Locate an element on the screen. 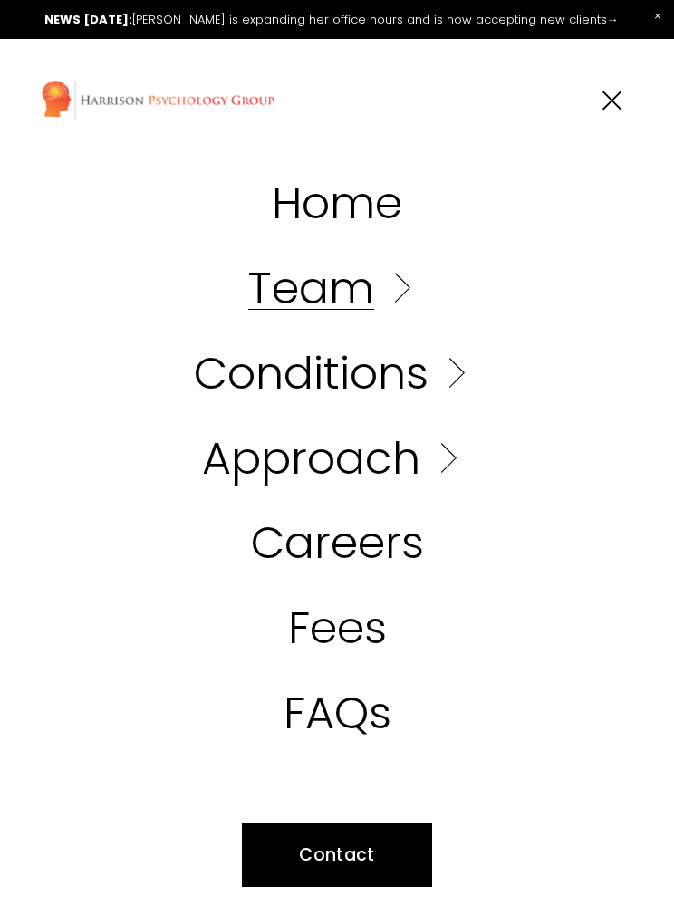 This screenshot has width=674, height=924. a: Fees is located at coordinates (337, 627).